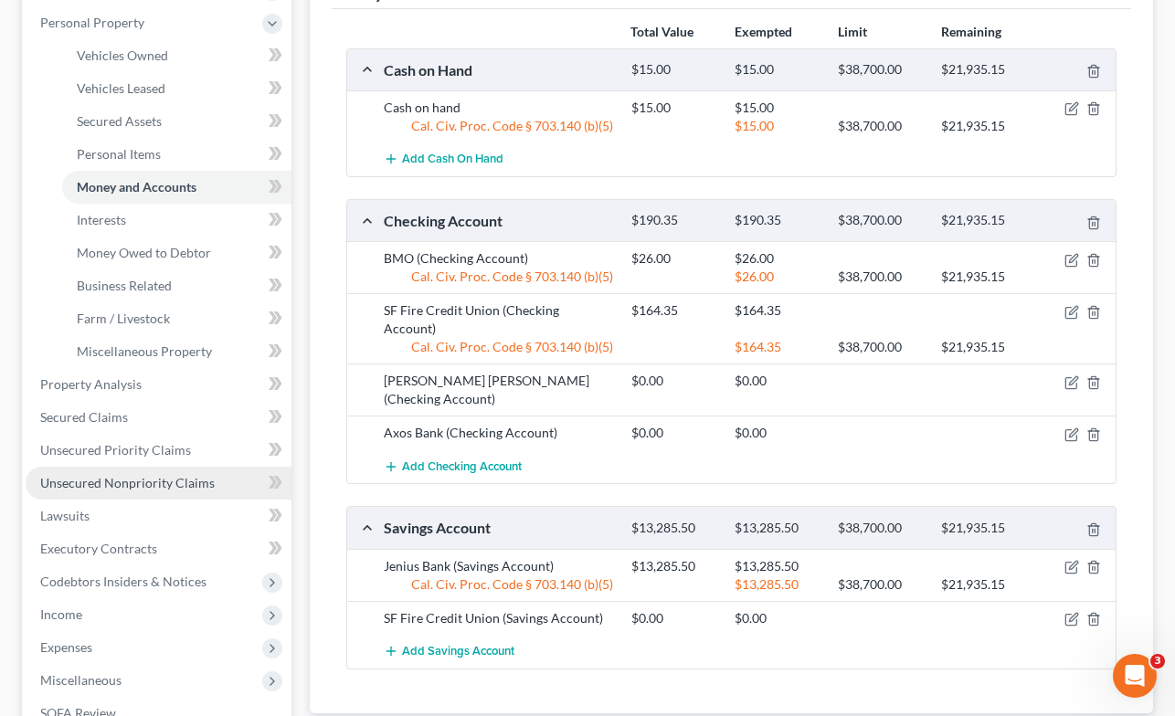 This screenshot has width=1175, height=716. I want to click on div: Checking Account, so click(498, 220).